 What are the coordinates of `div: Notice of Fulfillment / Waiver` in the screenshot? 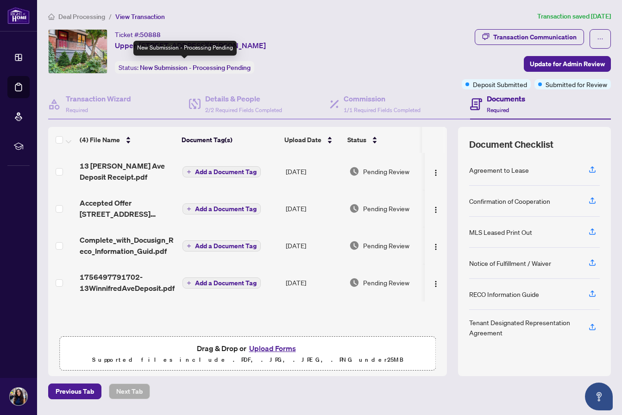 It's located at (510, 263).